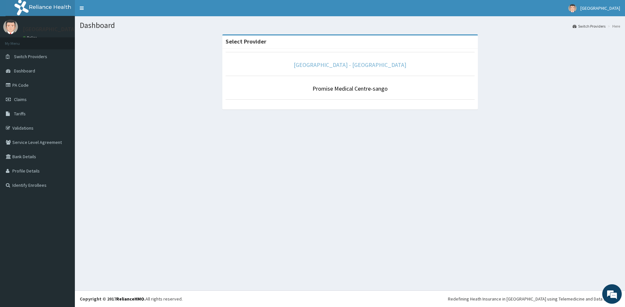  I want to click on li: Here, so click(613, 26).